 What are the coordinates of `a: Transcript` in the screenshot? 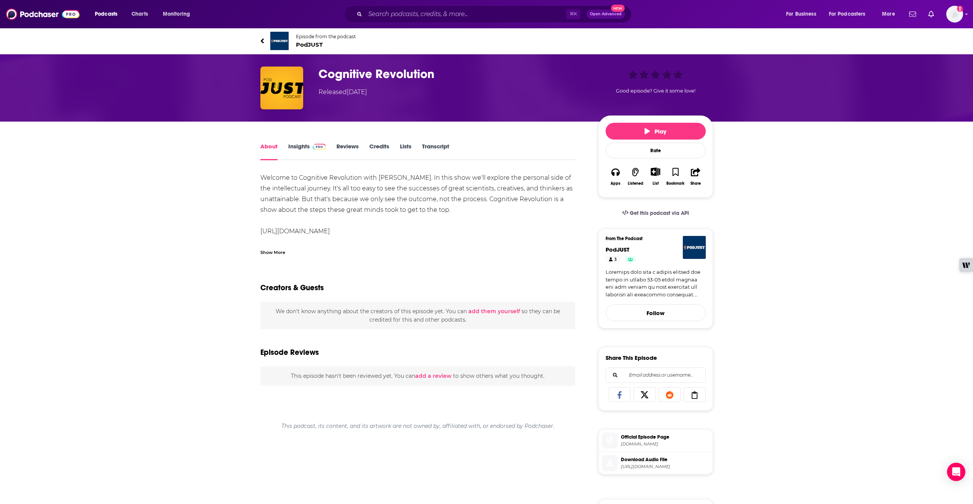 It's located at (436, 151).